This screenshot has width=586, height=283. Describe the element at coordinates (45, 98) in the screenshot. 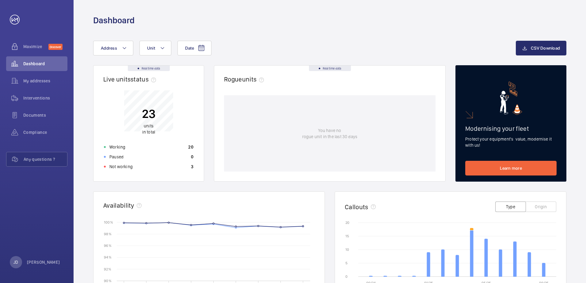

I see `span: Interventions` at that location.